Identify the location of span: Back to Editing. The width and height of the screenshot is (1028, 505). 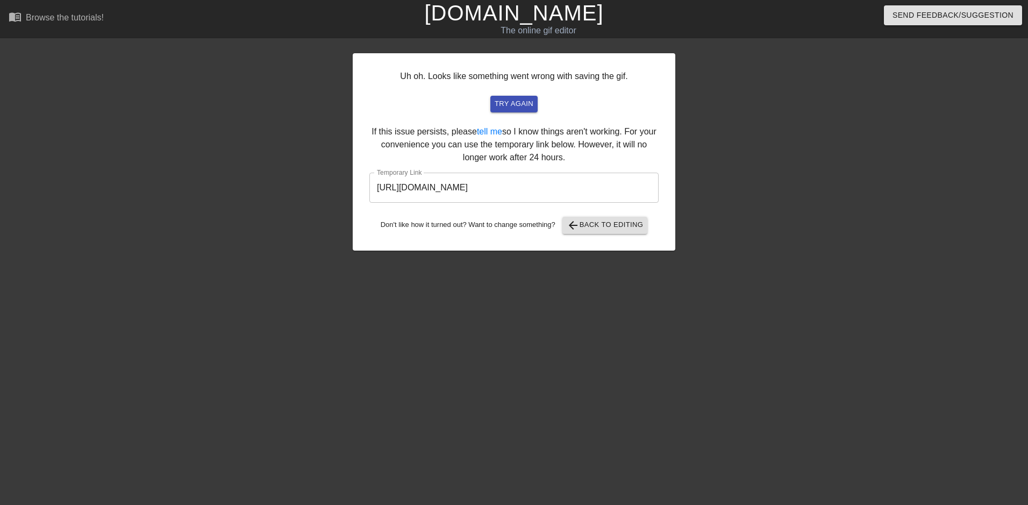
(605, 225).